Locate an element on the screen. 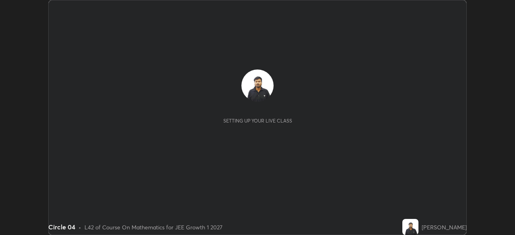 This screenshot has width=515, height=235. div: Circle 04 is located at coordinates (62, 227).